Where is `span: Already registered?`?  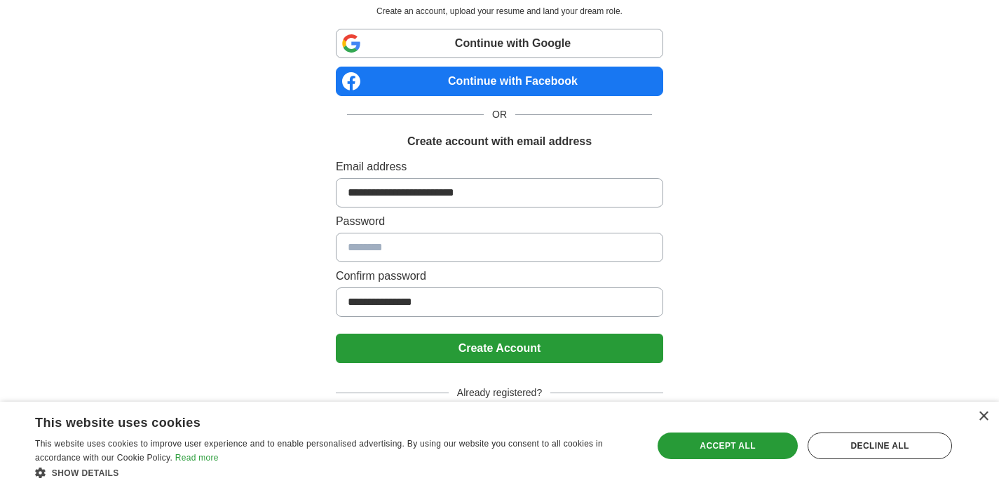
span: Already registered? is located at coordinates (499, 393).